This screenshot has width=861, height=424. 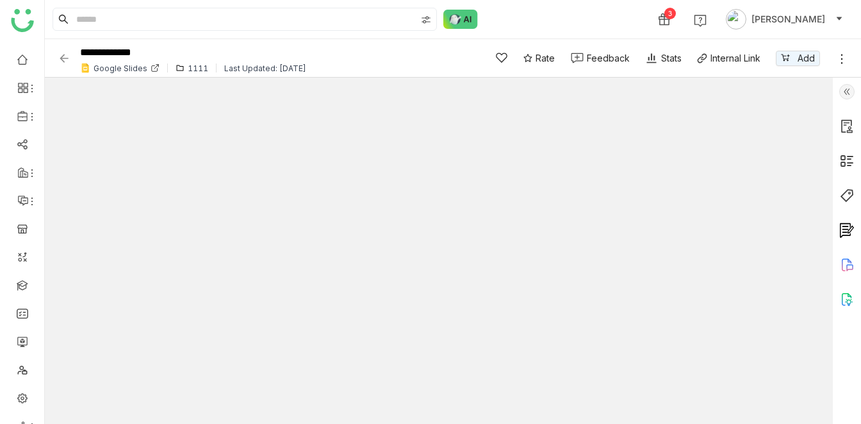 What do you see at coordinates (180, 68) in the screenshot?
I see `img: folder.svg` at bounding box center [180, 68].